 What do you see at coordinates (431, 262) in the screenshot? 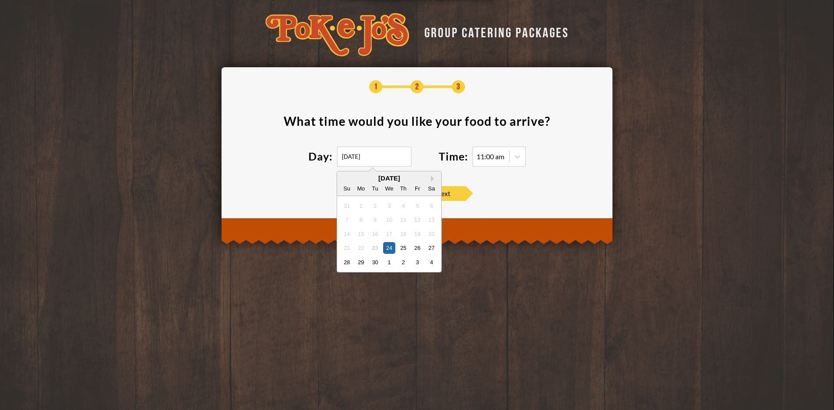
I see `div: Choose Saturday, October 4th, 2025` at bounding box center [431, 262].